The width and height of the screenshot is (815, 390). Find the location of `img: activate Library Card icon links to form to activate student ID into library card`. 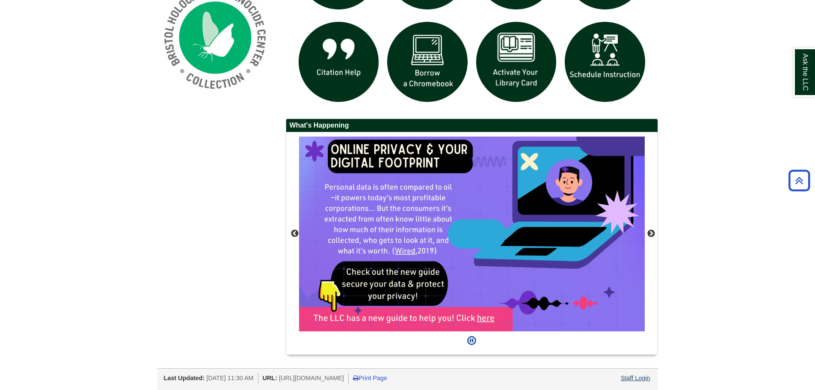

img: activate Library Card icon links to form to activate student ID into library card is located at coordinates (516, 62).